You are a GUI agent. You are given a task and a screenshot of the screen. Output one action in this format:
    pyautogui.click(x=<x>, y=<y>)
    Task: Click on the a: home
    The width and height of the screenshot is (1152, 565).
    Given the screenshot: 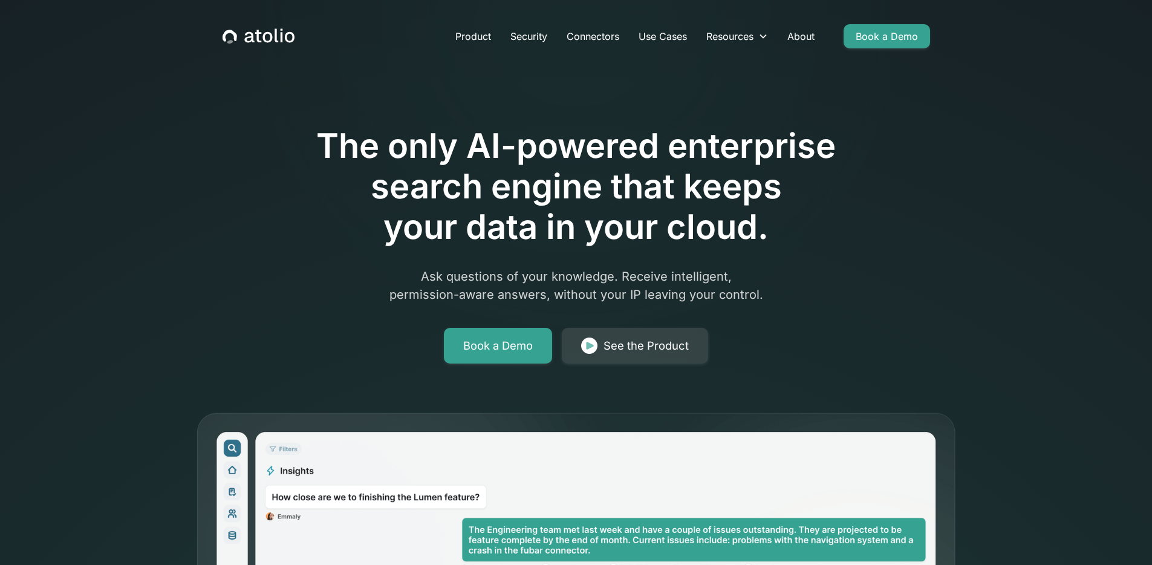 What is the action you would take?
    pyautogui.click(x=258, y=36)
    